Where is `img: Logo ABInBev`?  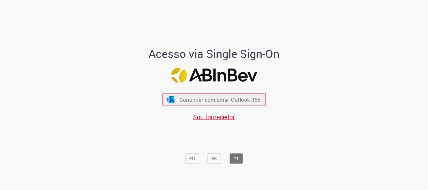
img: Logo ABInBev is located at coordinates (214, 75).